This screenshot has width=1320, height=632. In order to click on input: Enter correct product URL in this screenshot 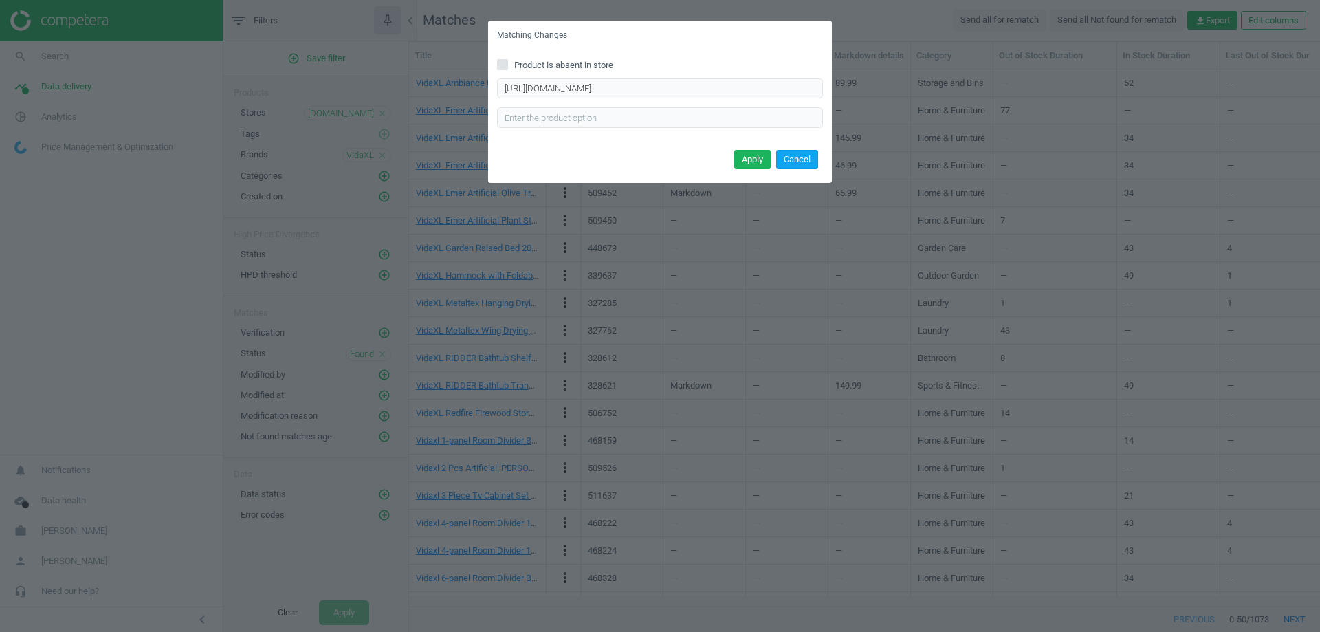, I will do `click(660, 89)`.